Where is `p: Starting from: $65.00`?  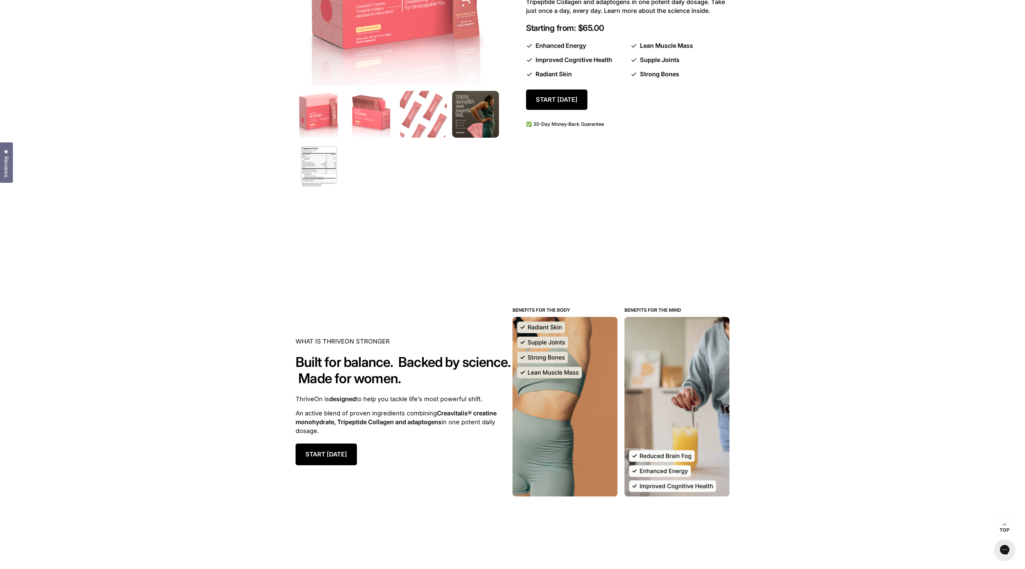 p: Starting from: $65.00 is located at coordinates (628, 28).